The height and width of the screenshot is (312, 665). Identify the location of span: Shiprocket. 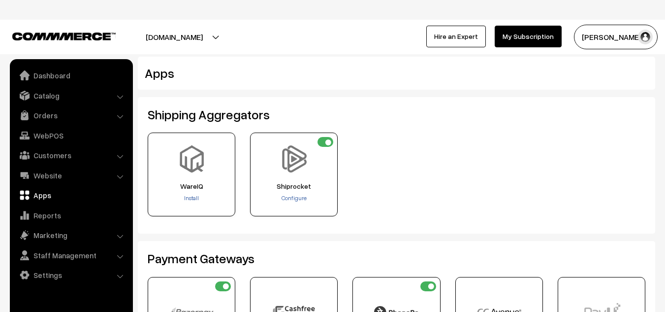
(294, 186).